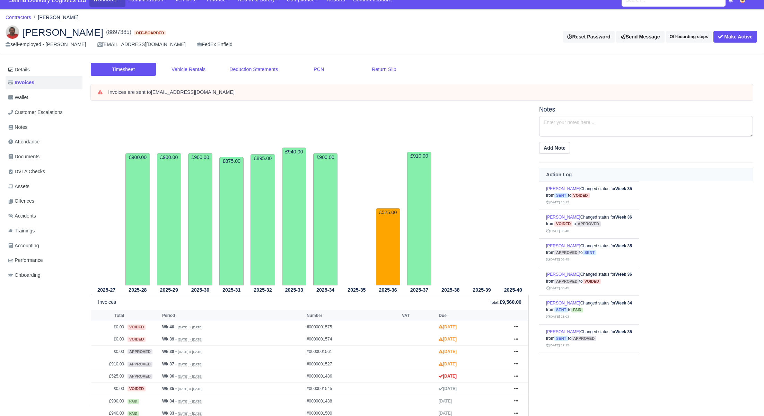  Describe the element at coordinates (24, 142) in the screenshot. I see `span: Attendance` at that location.